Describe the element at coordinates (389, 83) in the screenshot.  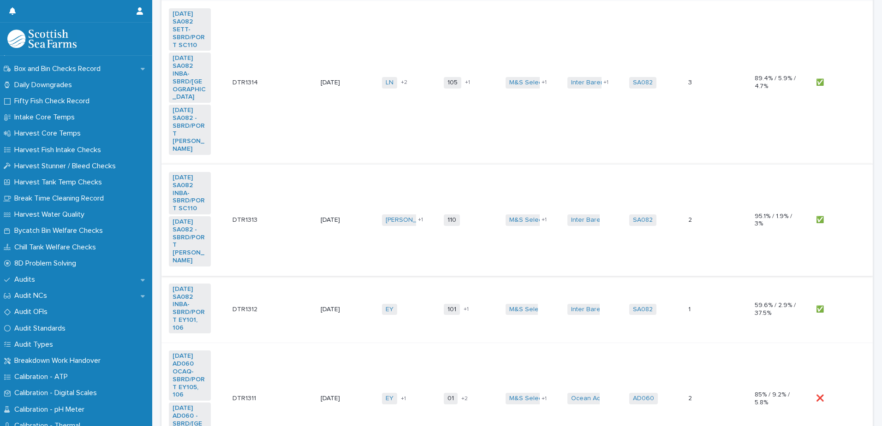
I see `a: LN` at that location.